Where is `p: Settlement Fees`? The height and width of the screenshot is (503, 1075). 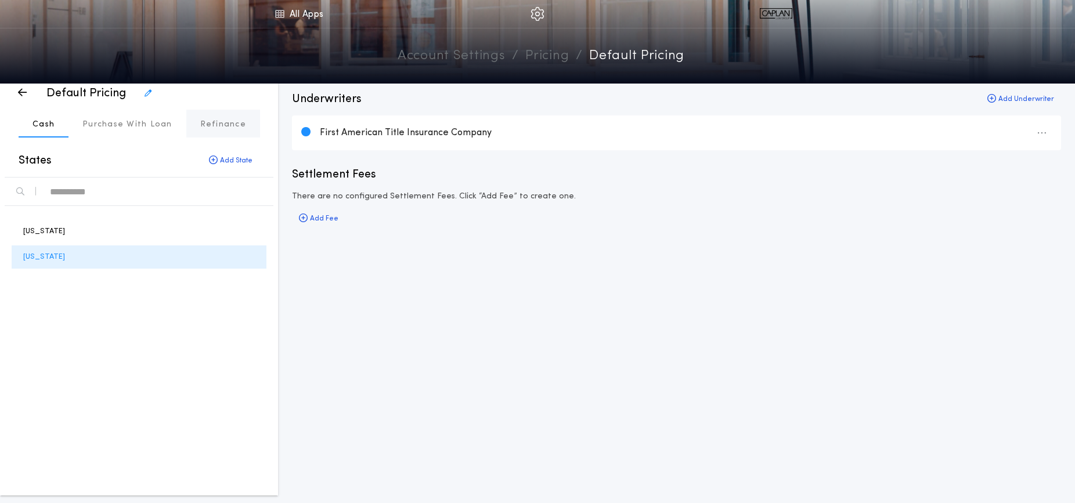
p: Settlement Fees is located at coordinates (334, 175).